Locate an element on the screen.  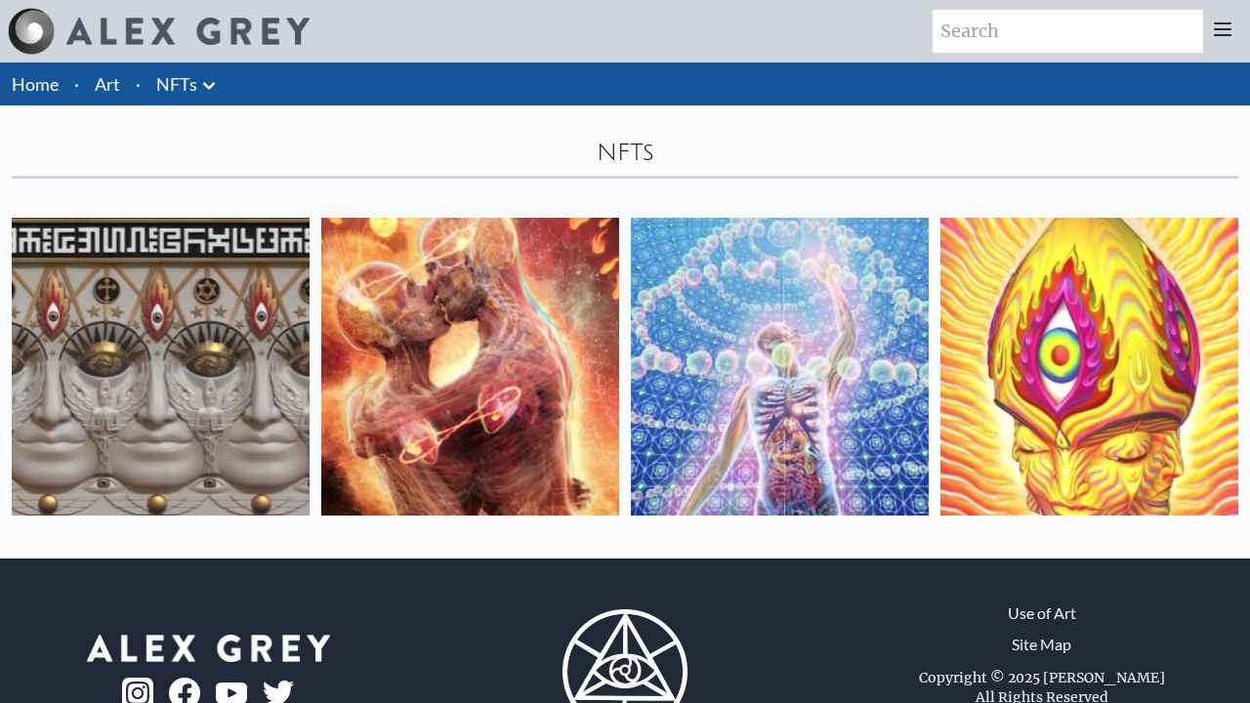
div: NFTs is located at coordinates (625, 152).